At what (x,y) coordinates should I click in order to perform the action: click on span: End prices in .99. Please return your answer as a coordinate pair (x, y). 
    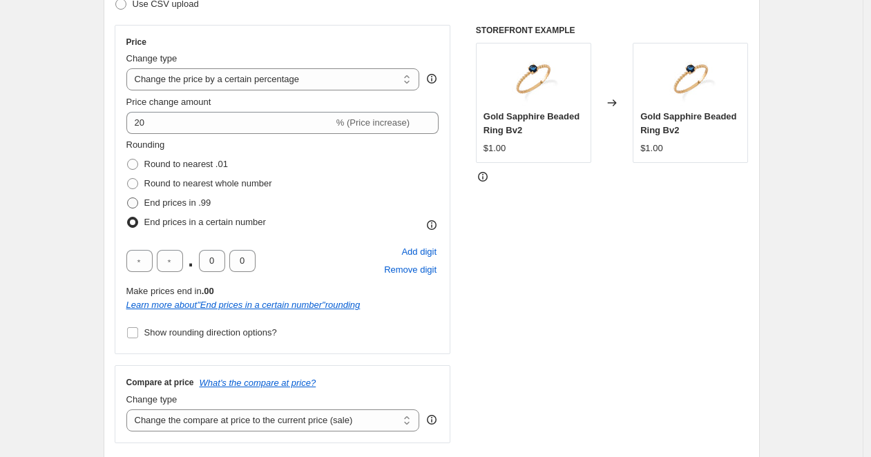
    Looking at the image, I should click on (178, 202).